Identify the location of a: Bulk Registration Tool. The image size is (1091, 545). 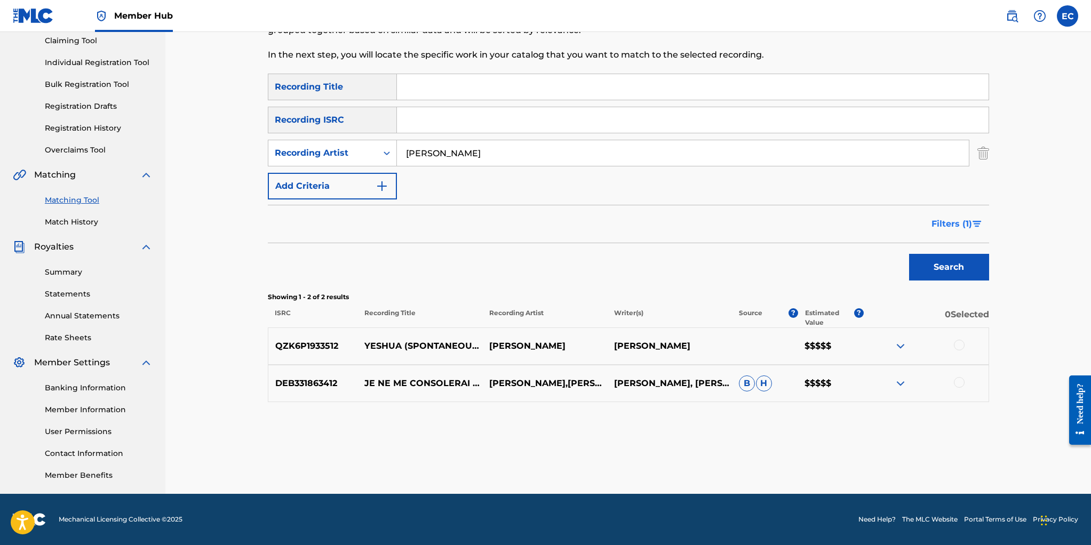
(99, 84).